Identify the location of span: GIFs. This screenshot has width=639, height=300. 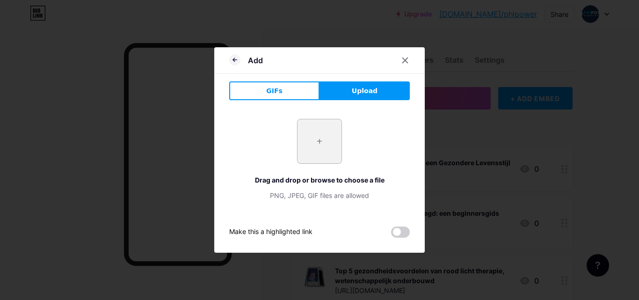
(274, 91).